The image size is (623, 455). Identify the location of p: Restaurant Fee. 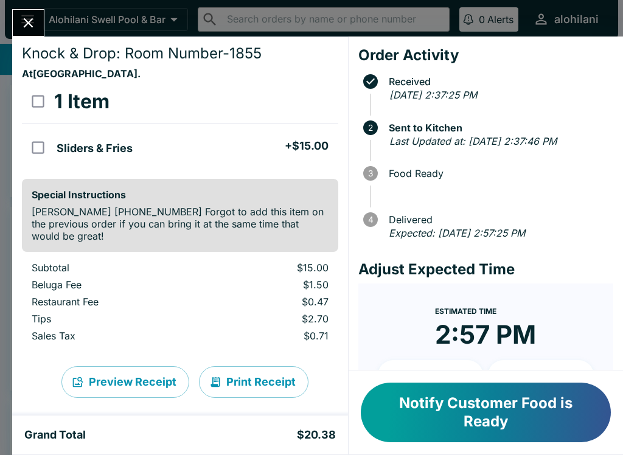
(112, 302).